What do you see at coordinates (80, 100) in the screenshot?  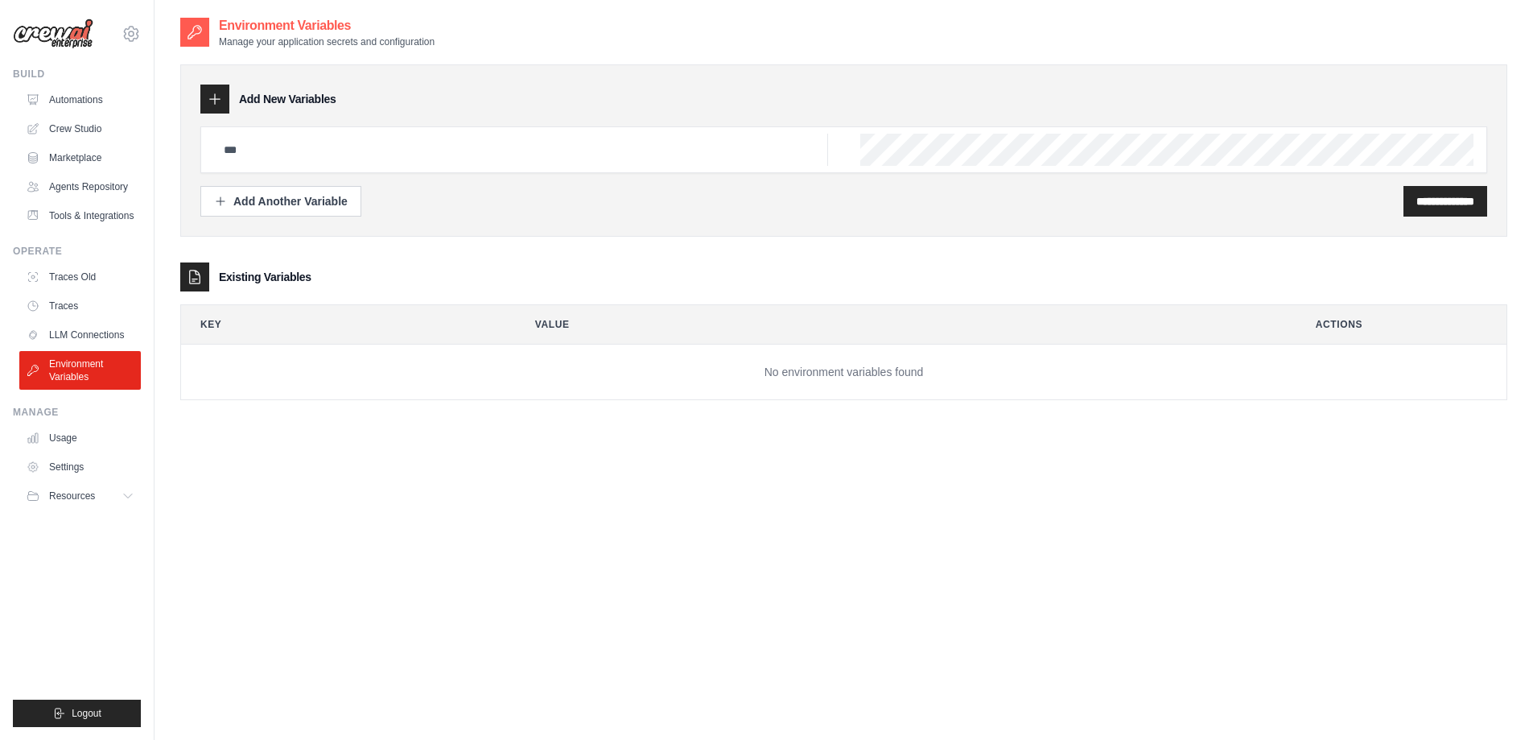 I see `a: Automations` at bounding box center [80, 100].